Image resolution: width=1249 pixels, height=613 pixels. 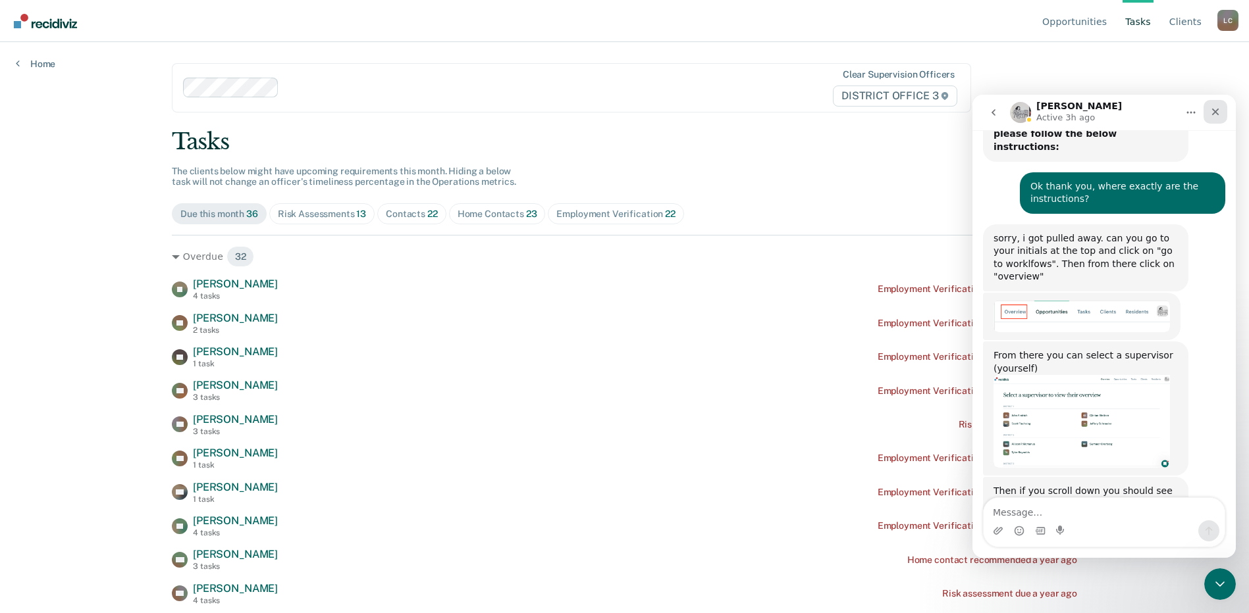 I want to click on p: Active 3h ago, so click(x=93, y=23).